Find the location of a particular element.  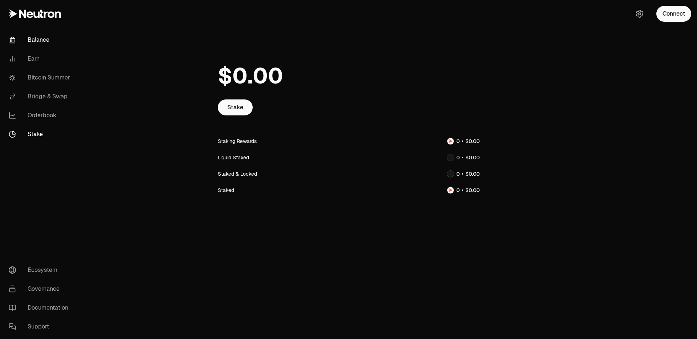

a: Bridge & Swap is located at coordinates (41, 97).